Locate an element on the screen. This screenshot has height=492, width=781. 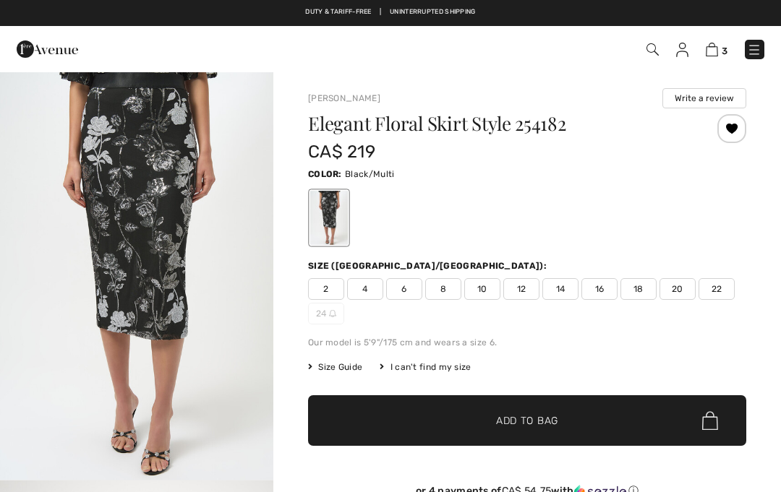
div: Our model is 5'9"/175 cm and wears a size 6. is located at coordinates (527, 343).